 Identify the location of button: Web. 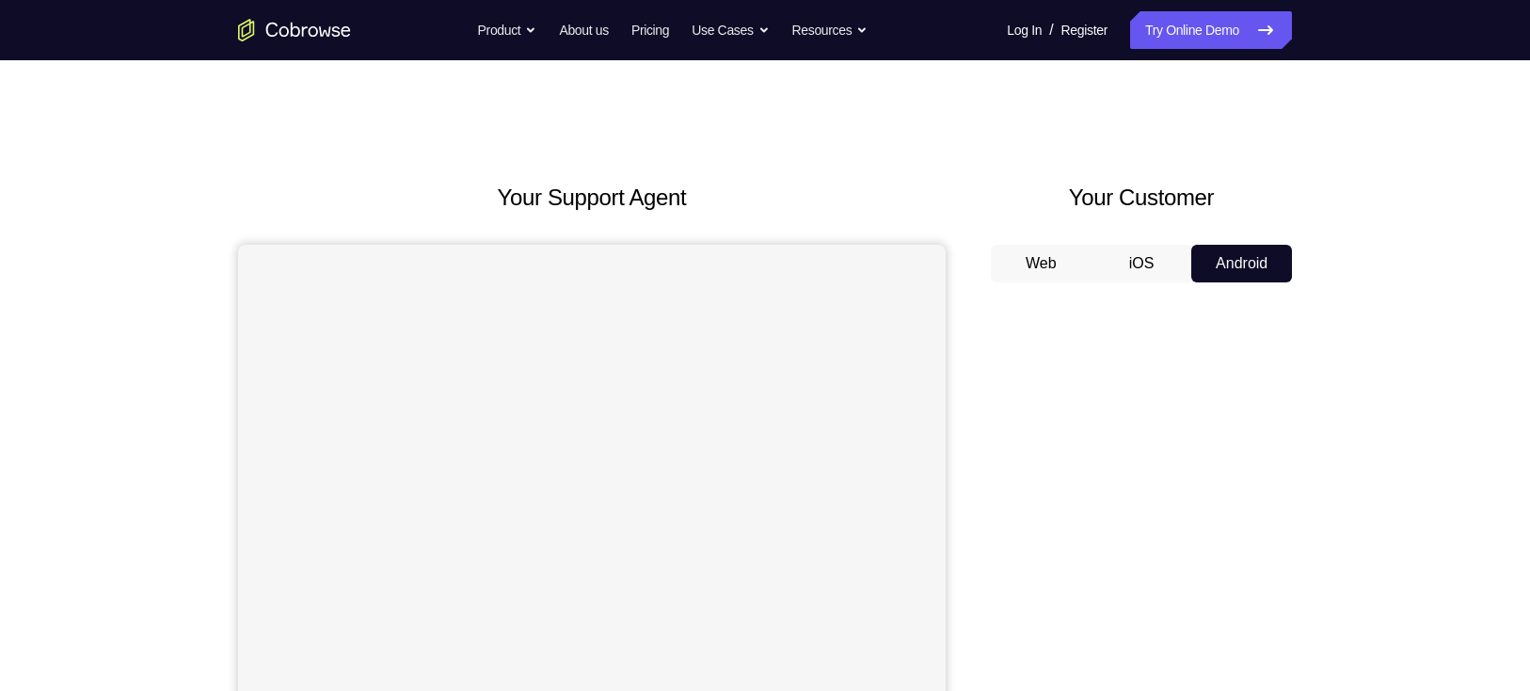
(1041, 263).